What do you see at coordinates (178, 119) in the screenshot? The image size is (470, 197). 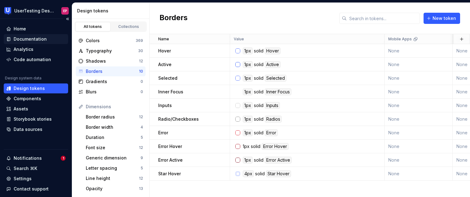 I see `p: Radio/Checkboxes` at bounding box center [178, 119].